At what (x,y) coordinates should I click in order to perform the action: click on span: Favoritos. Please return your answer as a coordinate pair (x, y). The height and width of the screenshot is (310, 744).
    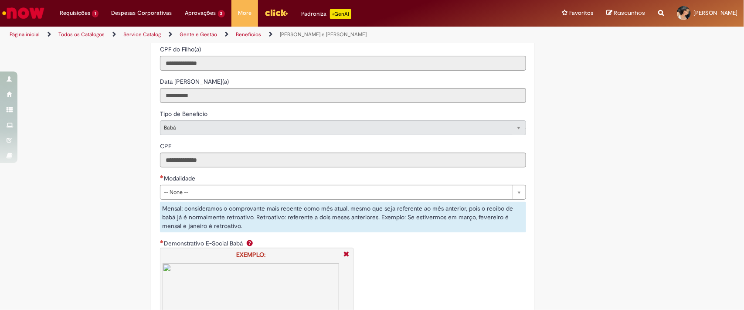
    Looking at the image, I should click on (581, 13).